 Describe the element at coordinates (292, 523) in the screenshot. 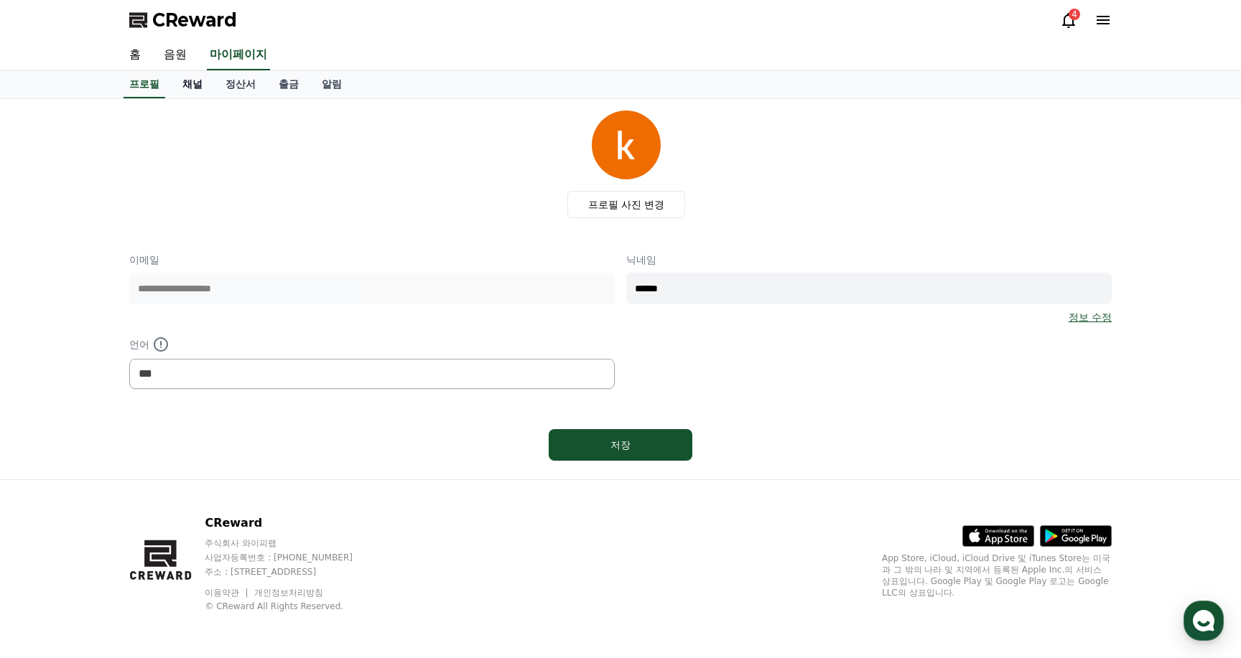

I see `p: CReward` at that location.